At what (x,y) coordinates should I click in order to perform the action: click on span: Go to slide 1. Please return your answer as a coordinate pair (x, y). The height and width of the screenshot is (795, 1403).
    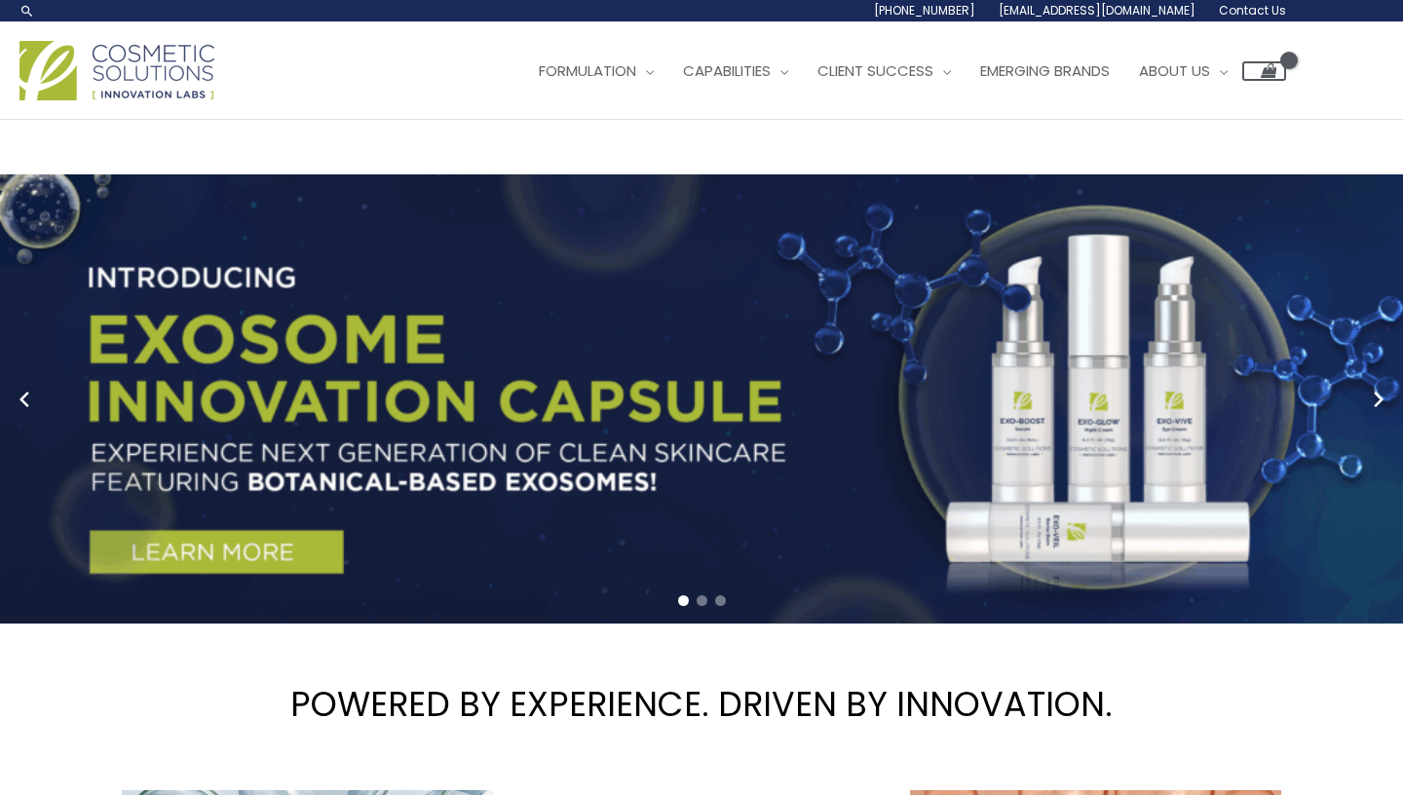
    Looking at the image, I should click on (683, 600).